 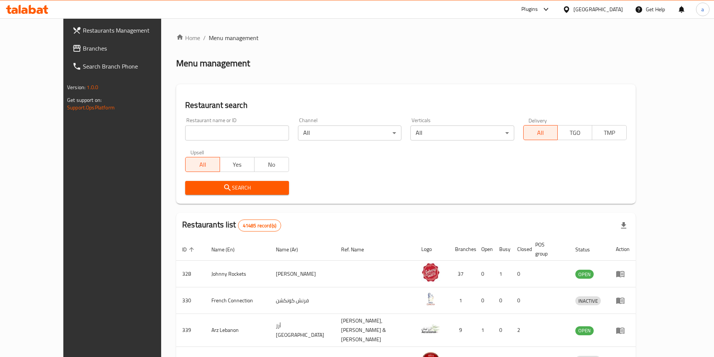 What do you see at coordinates (623, 249) in the screenshot?
I see `th: Action` at bounding box center [623, 249].